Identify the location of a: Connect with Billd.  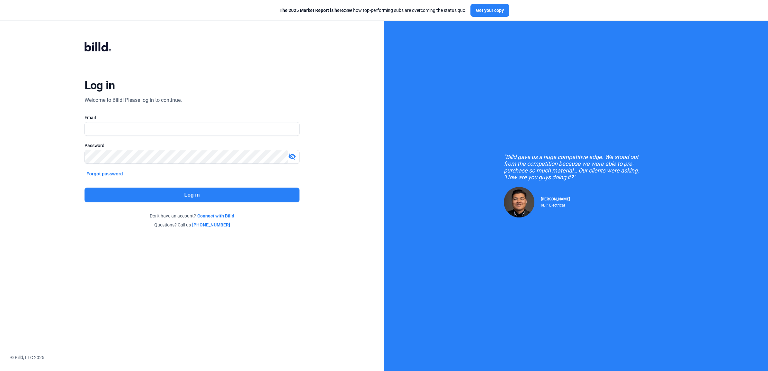
(216, 216).